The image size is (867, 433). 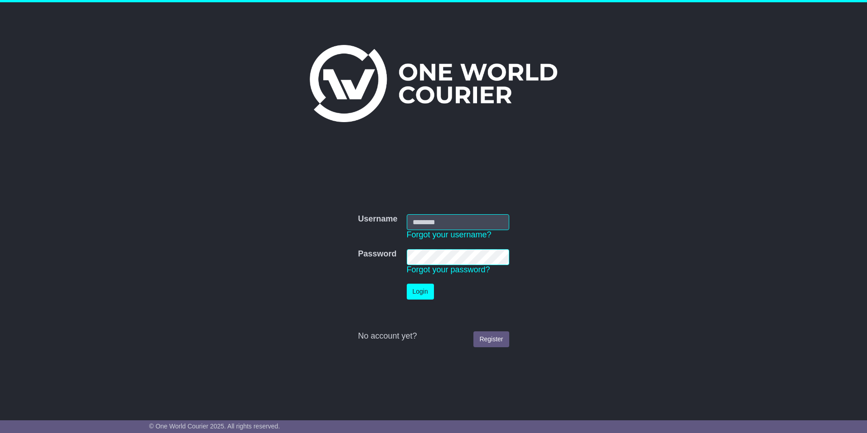 I want to click on button: Login, so click(x=420, y=291).